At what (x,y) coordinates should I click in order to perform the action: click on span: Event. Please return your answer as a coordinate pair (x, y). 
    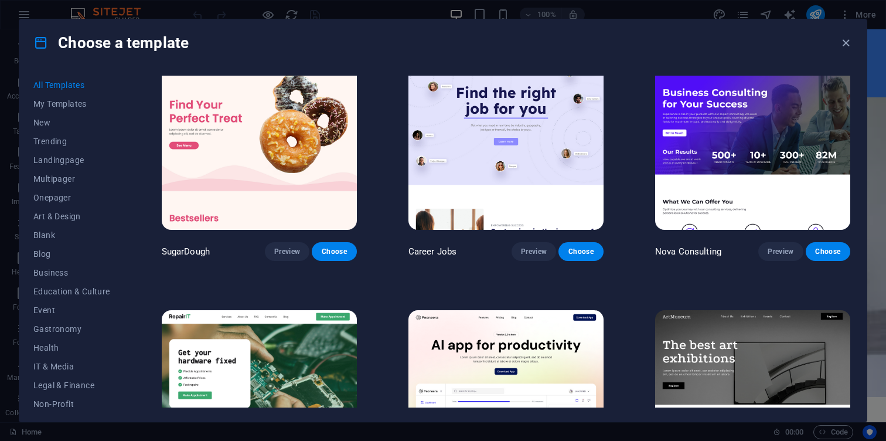
    Looking at the image, I should click on (72, 310).